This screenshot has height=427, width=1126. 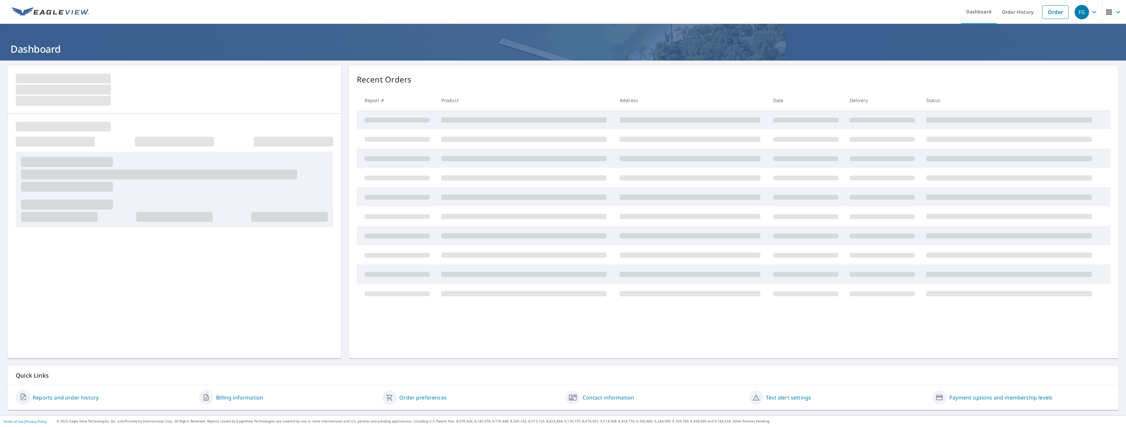 I want to click on a: Order, so click(x=1056, y=12).